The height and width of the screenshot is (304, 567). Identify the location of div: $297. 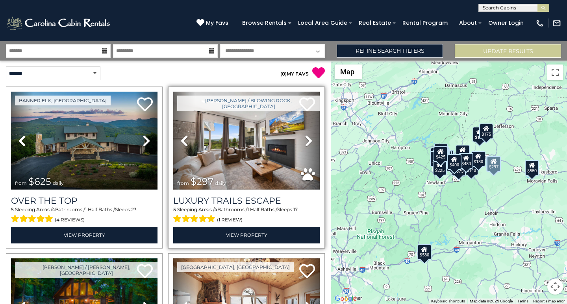
(493, 164).